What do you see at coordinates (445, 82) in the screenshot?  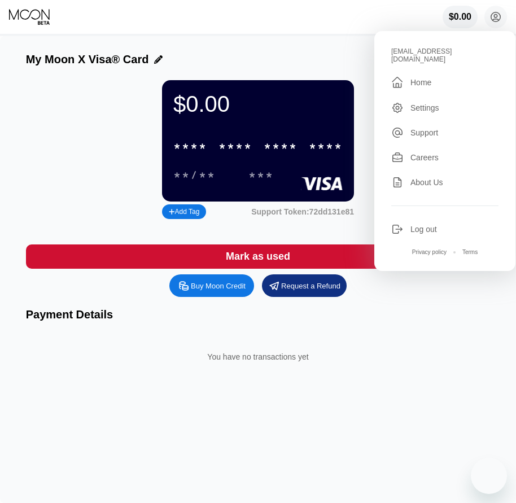 I see `div: Home` at bounding box center [445, 82].